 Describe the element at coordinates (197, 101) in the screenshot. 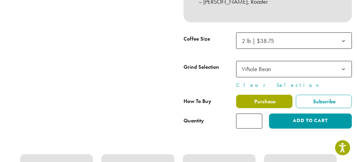

I see `span: How To Buy` at that location.